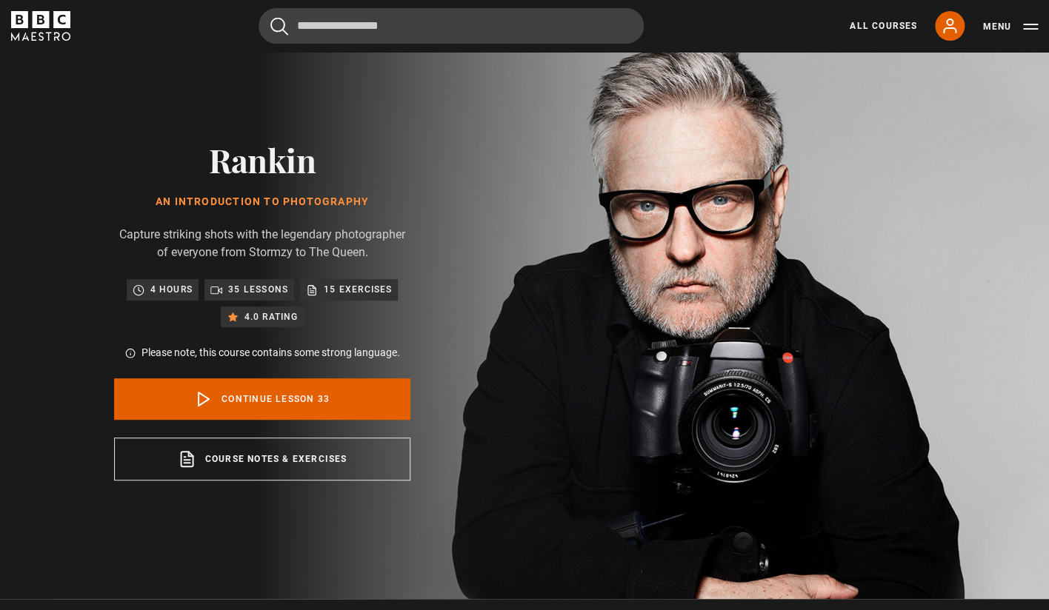 Image resolution: width=1049 pixels, height=610 pixels. What do you see at coordinates (271, 317) in the screenshot?
I see `p: 4.0 rating` at bounding box center [271, 317].